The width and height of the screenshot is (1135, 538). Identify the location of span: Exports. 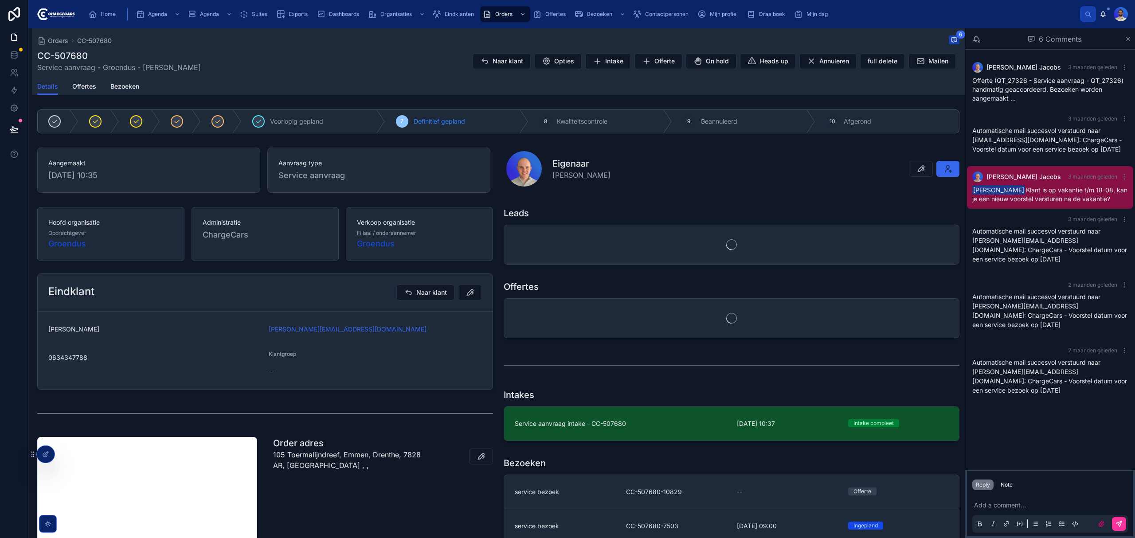
(298, 14).